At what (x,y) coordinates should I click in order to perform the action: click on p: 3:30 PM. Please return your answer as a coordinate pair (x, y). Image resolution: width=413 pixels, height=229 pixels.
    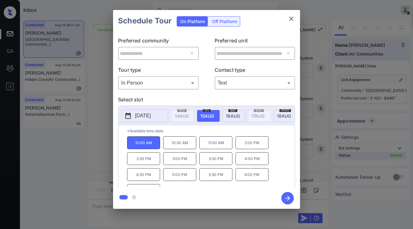
    Looking at the image, I should click on (216, 158).